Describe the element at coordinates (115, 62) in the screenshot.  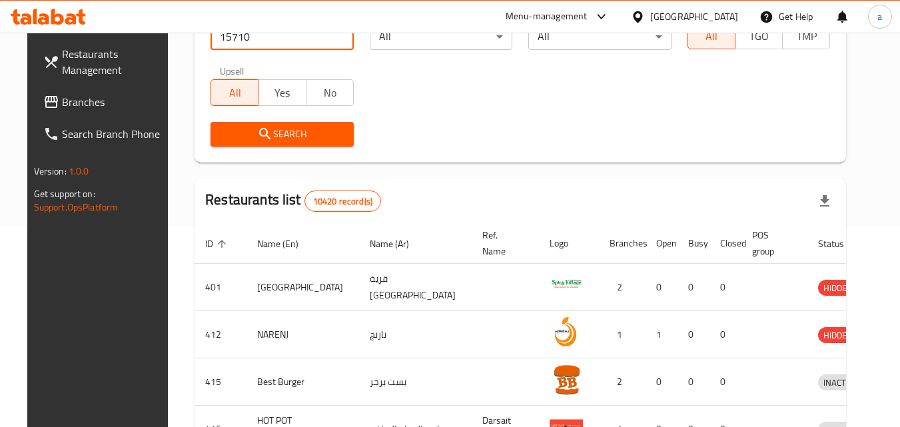
I see `span: Restaurants Management` at that location.